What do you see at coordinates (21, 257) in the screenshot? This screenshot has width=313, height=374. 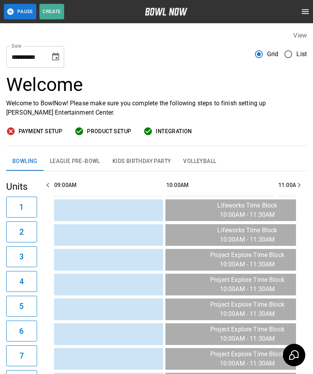 I see `h6: 3` at bounding box center [21, 257].